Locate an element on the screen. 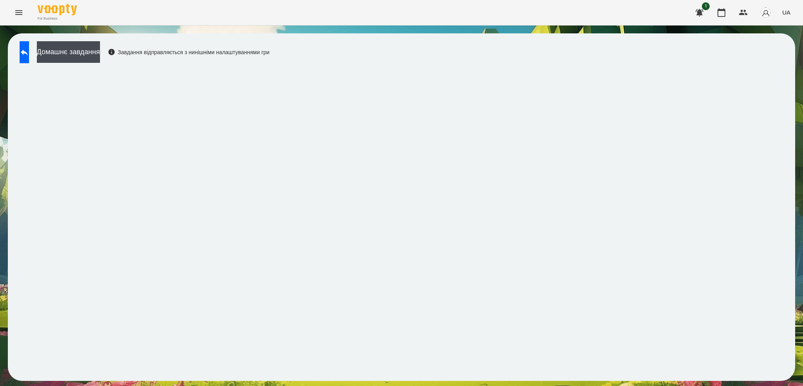  img: avatar_s.png is located at coordinates (766, 13).